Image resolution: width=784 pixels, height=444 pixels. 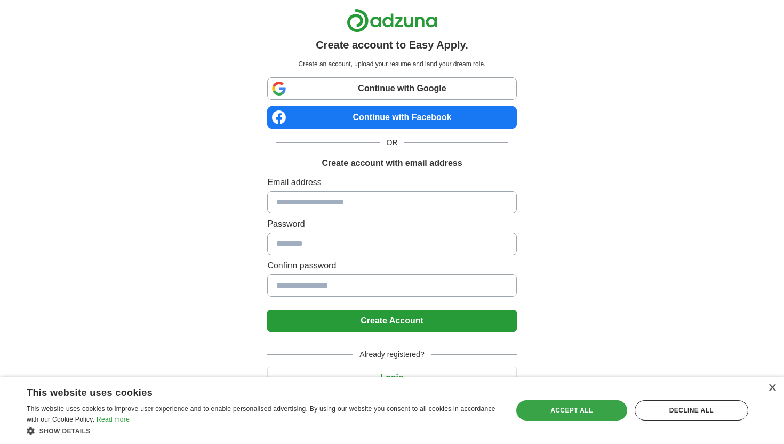 What do you see at coordinates (391, 377) in the screenshot?
I see `a: Login` at bounding box center [391, 377].